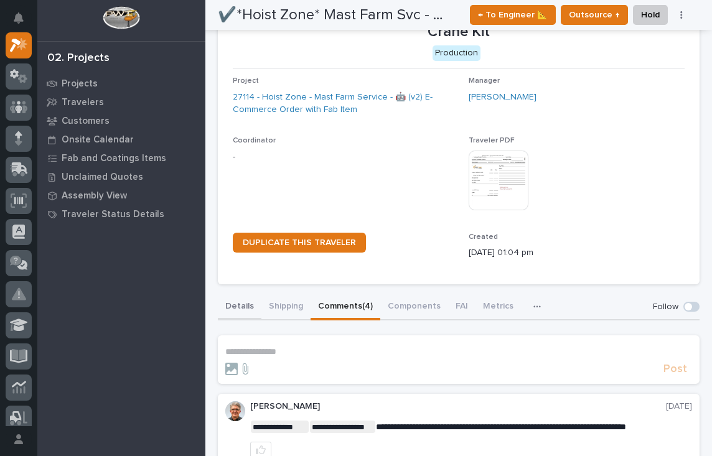  Describe the element at coordinates (113, 215) in the screenshot. I see `p: Traveler Status Details` at that location.